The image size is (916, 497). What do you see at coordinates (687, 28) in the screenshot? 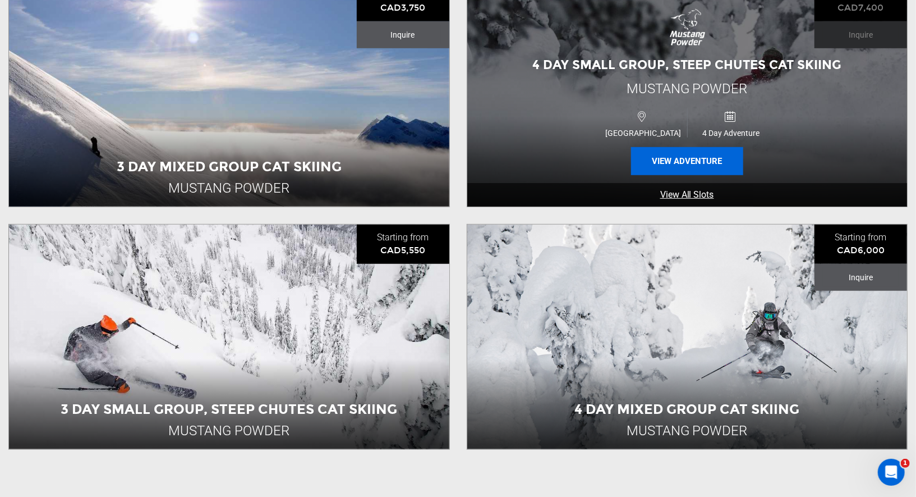
I see `img: images` at bounding box center [687, 28].